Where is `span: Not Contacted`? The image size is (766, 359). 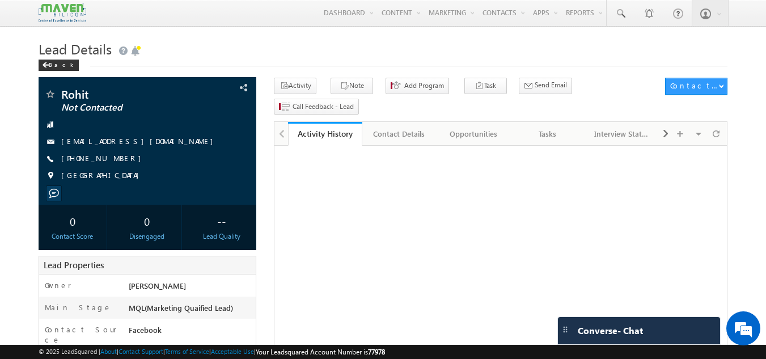
span: Not Contacted is located at coordinates (128, 108).